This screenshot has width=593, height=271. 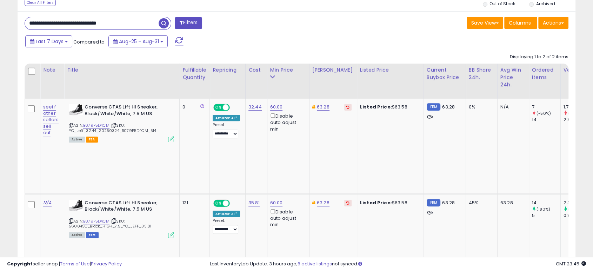 What do you see at coordinates (288, 70) in the screenshot?
I see `div: Min Price` at bounding box center [288, 70].